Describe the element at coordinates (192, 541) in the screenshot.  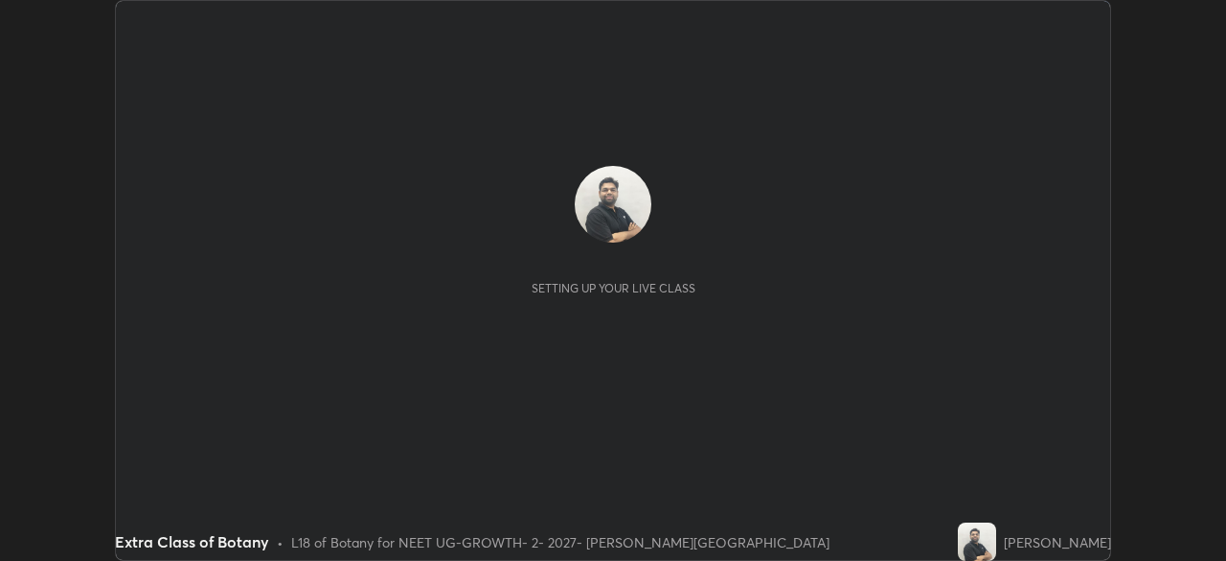
I see `div: Extra Class of Botany` at that location.